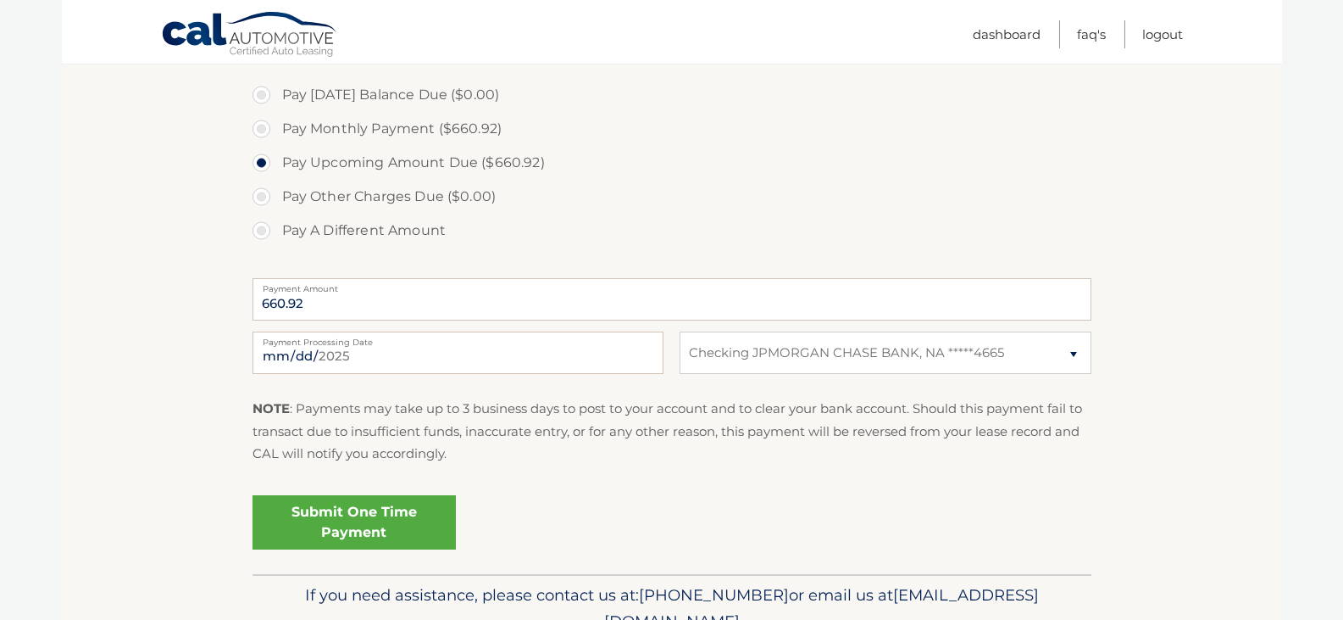  What do you see at coordinates (672, 231) in the screenshot?
I see `label: Pay A Different Amount` at bounding box center [672, 231].